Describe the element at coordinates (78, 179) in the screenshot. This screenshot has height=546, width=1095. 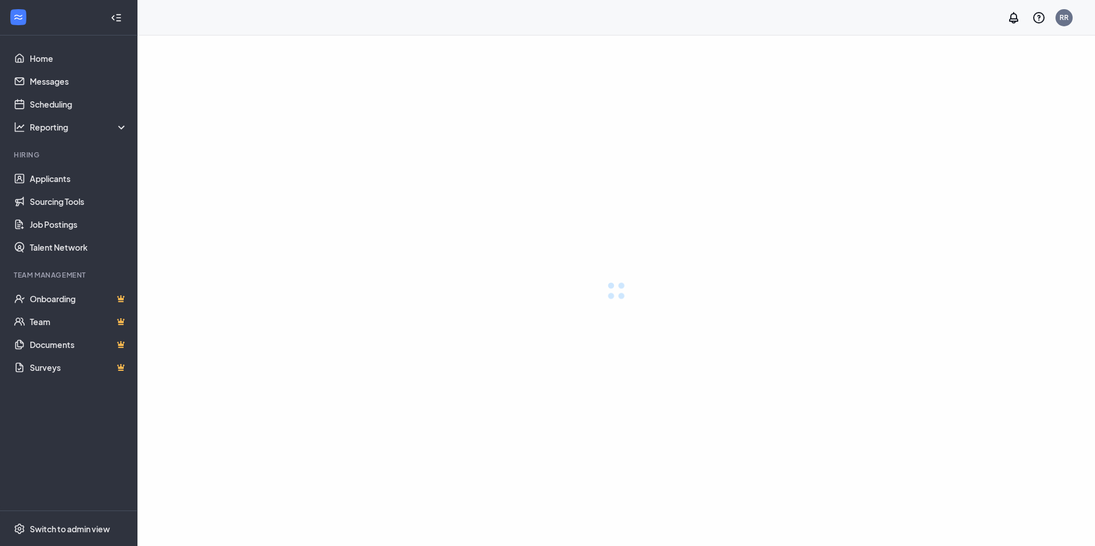
I see `a: Applicants` at that location.